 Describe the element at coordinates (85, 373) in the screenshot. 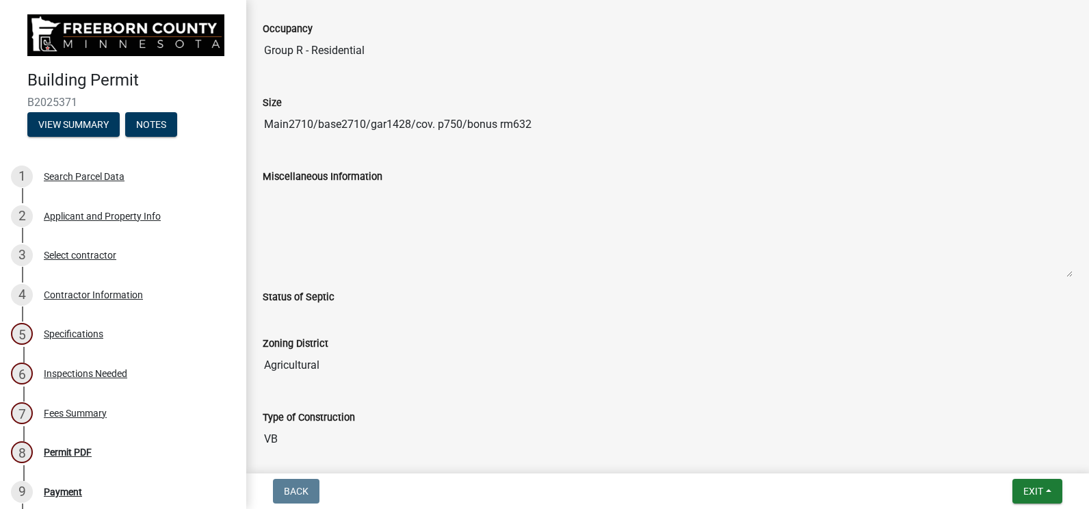

I see `div: Inspections Needed` at that location.